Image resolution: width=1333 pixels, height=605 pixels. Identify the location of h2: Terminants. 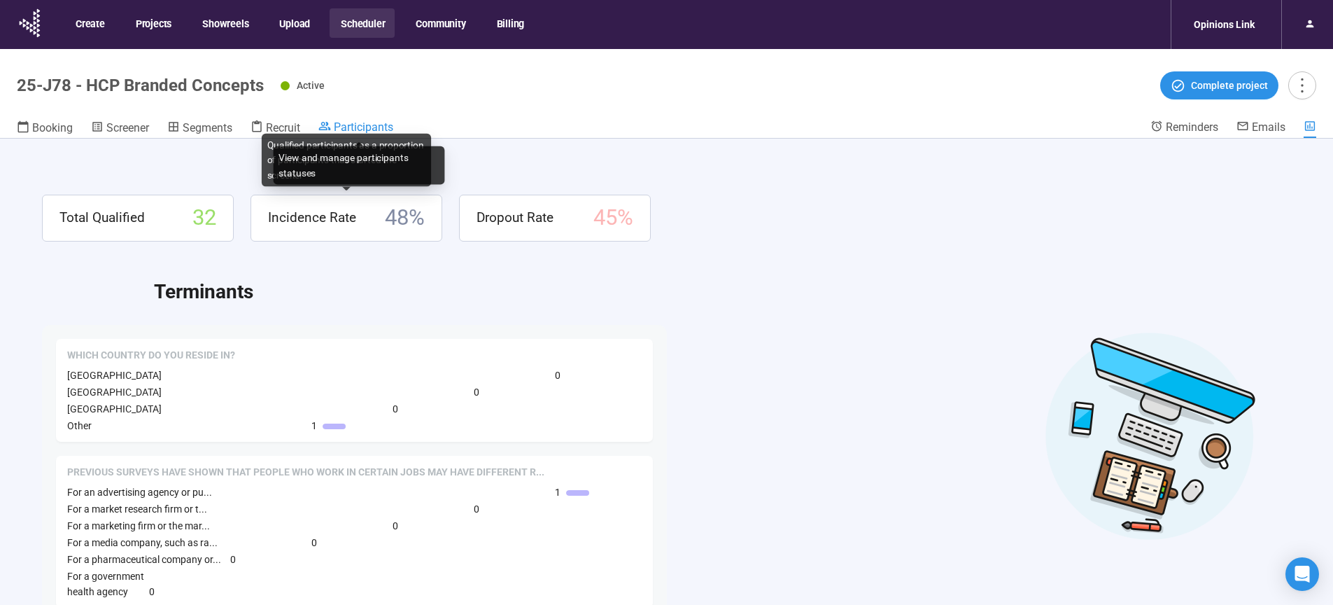
(722, 292).